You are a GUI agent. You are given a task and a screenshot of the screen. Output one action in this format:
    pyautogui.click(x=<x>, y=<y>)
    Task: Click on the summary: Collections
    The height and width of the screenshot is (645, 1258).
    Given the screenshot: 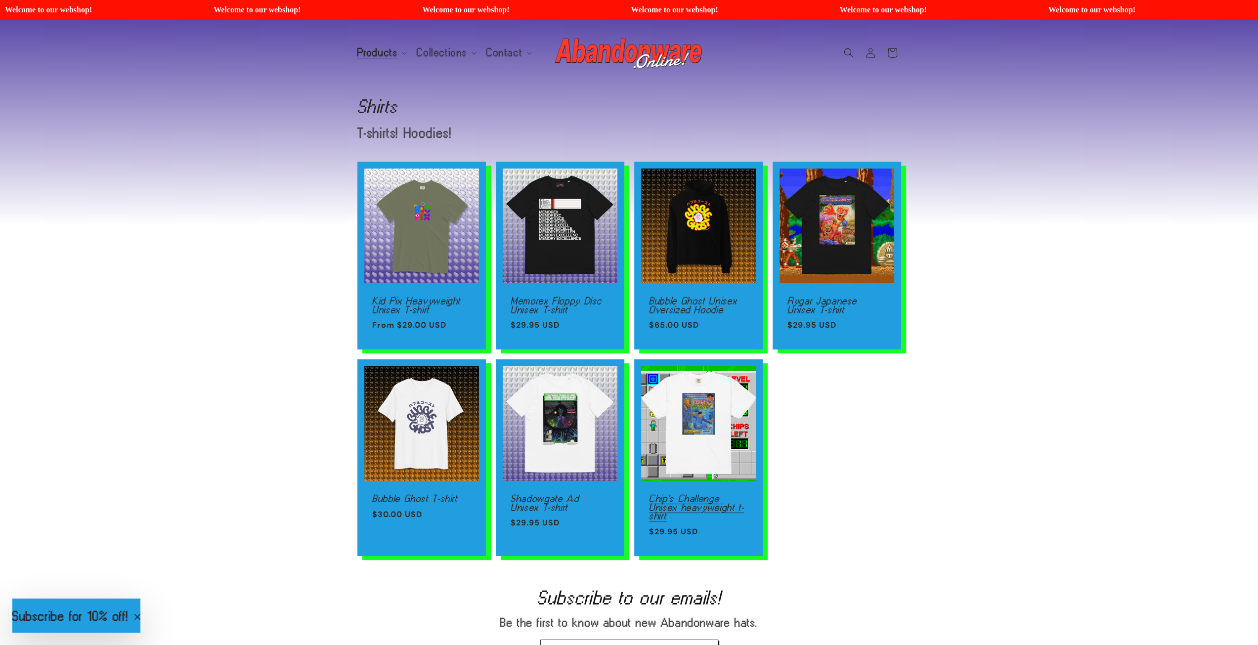 What is the action you would take?
    pyautogui.click(x=445, y=53)
    